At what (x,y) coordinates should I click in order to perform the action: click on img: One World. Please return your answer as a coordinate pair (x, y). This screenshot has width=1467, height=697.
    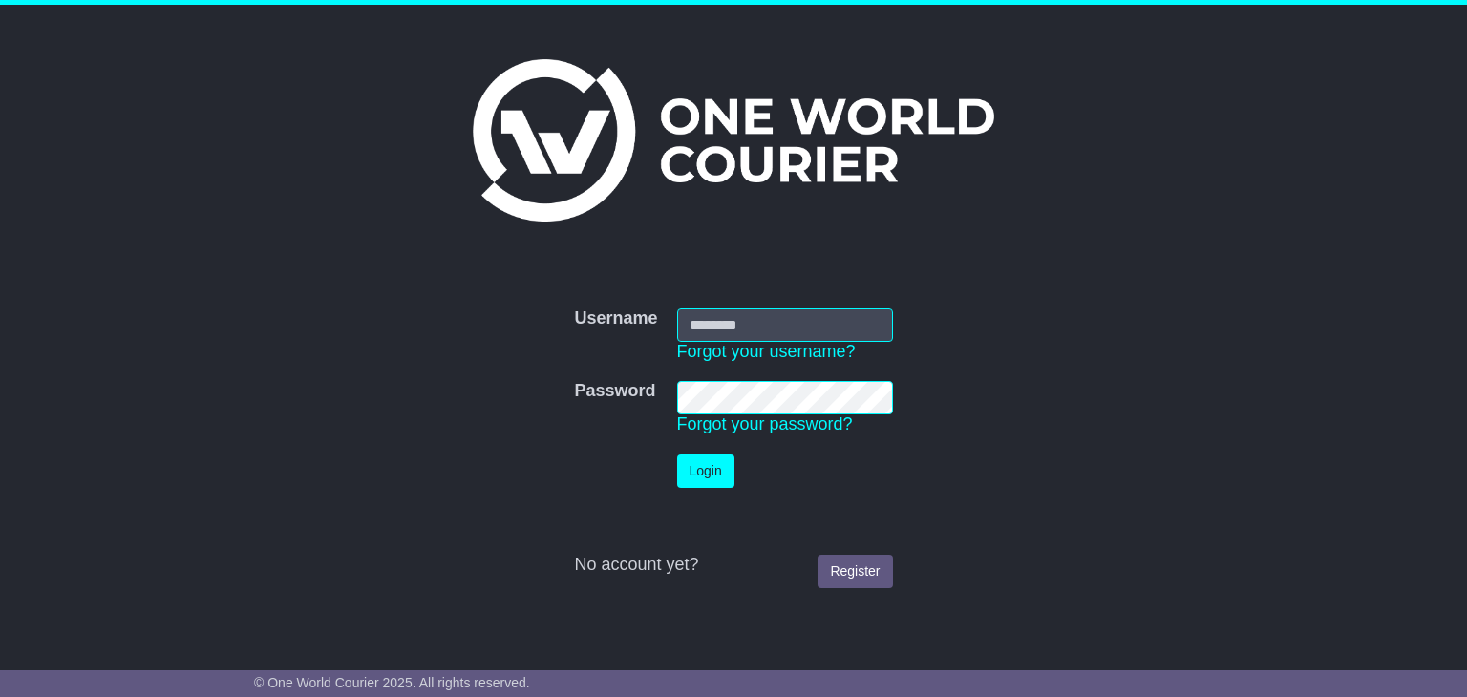
    Looking at the image, I should click on (733, 140).